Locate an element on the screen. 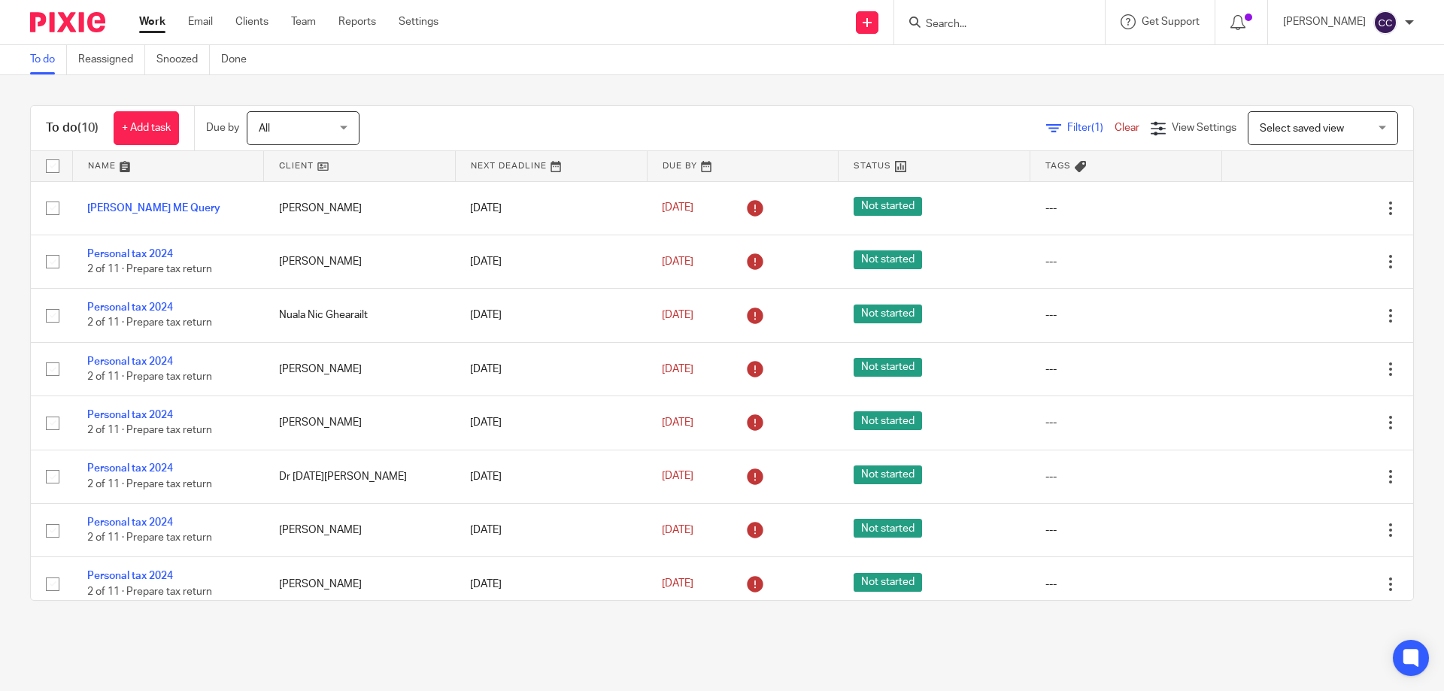 The image size is (1444, 691). a: Team is located at coordinates (303, 22).